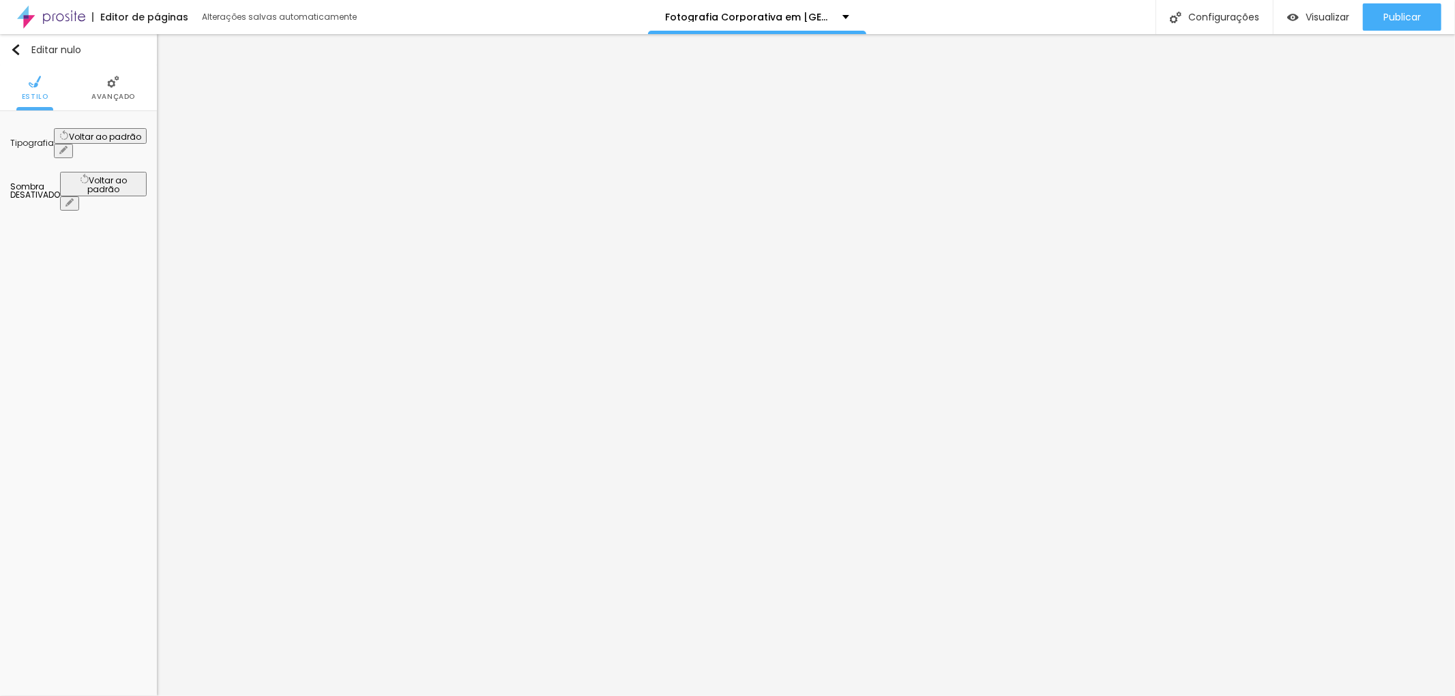 The height and width of the screenshot is (696, 1455). I want to click on font: Tipografia, so click(32, 143).